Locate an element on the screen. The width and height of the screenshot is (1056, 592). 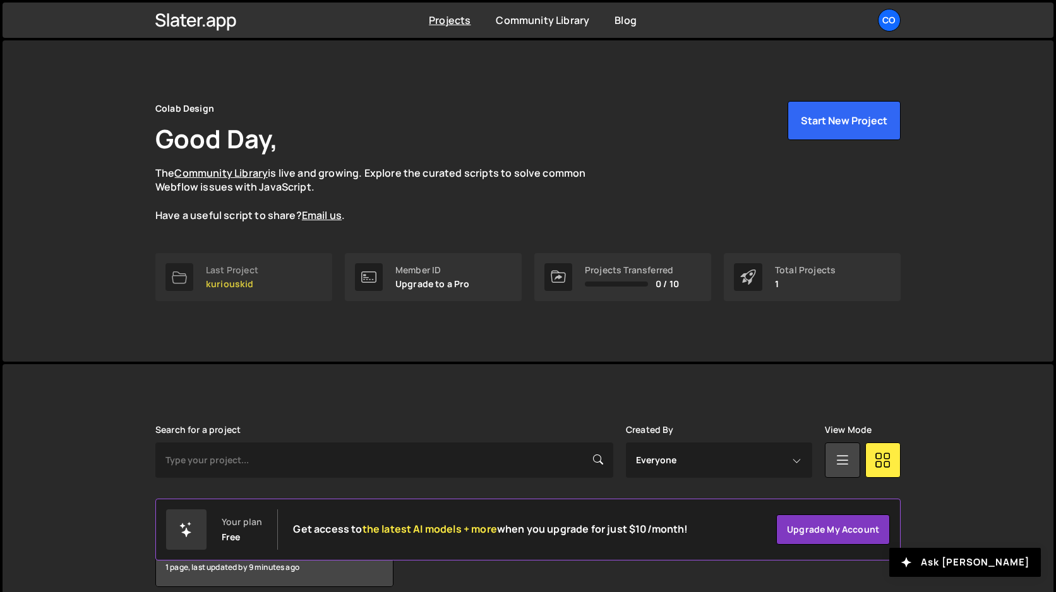
p: The is live and growing. Explore the curated scripts to solve common Webflow issues with JavaScri... is located at coordinates (383, 194).